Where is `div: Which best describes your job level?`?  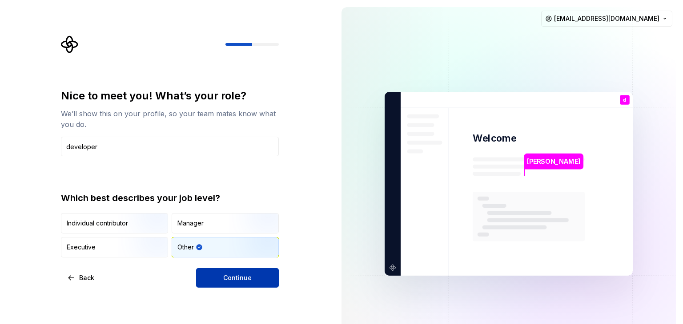
div: Which best describes your job level? is located at coordinates (170, 198).